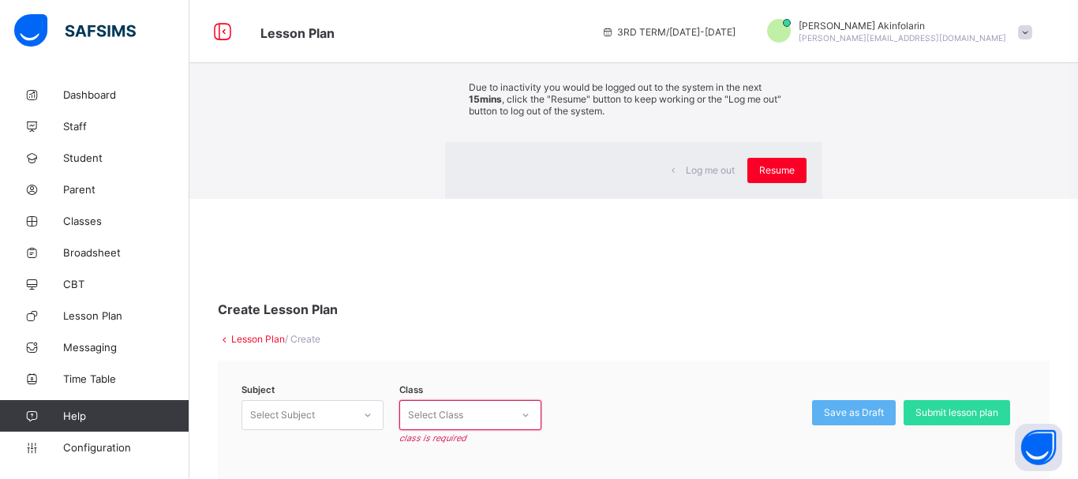 The width and height of the screenshot is (1078, 479). What do you see at coordinates (258, 339) in the screenshot?
I see `a: Lesson Plan` at bounding box center [258, 339].